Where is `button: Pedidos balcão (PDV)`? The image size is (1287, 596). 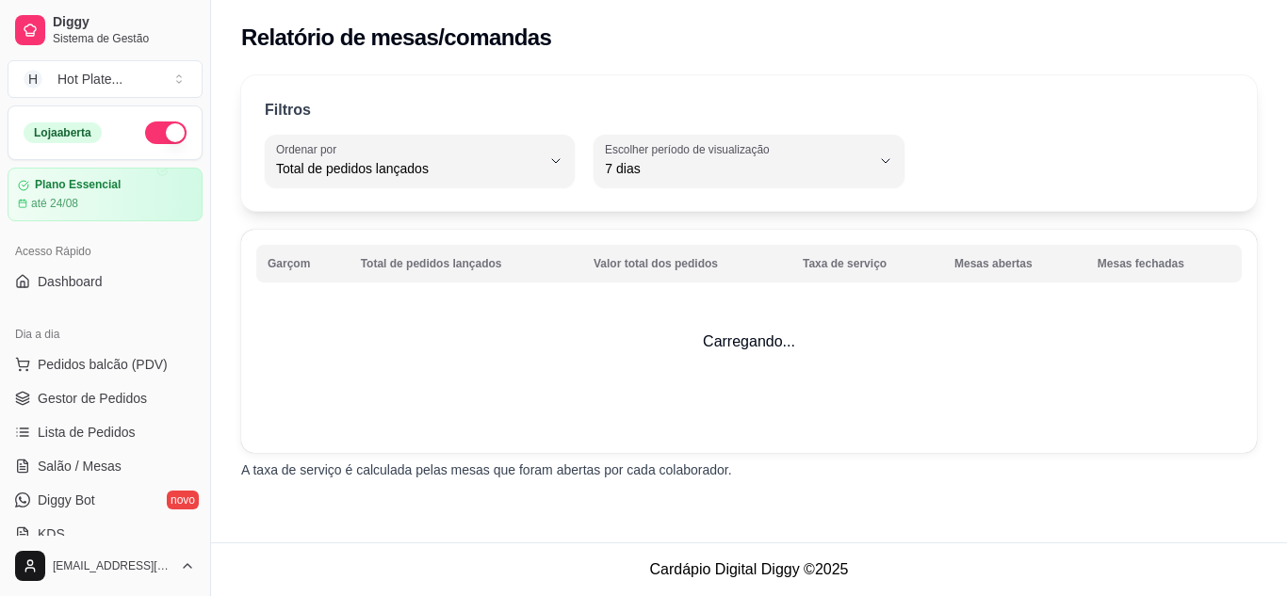
button: Pedidos balcão (PDV) is located at coordinates (105, 365).